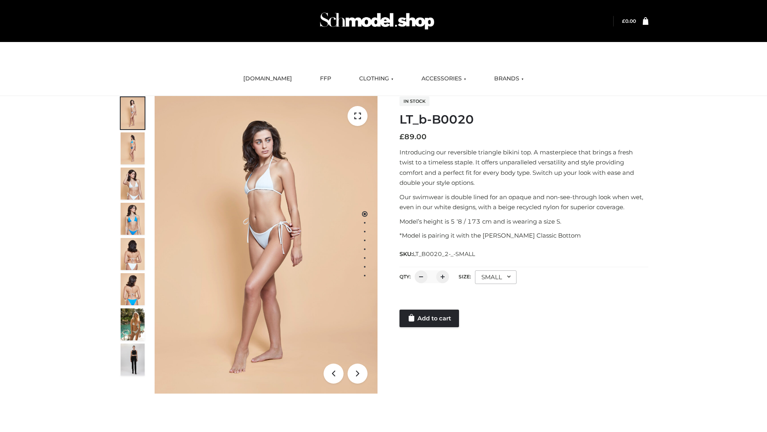 The image size is (767, 432). What do you see at coordinates (444, 254) in the screenshot?
I see `span: LT_B0020_2-_-SMALL` at bounding box center [444, 254].